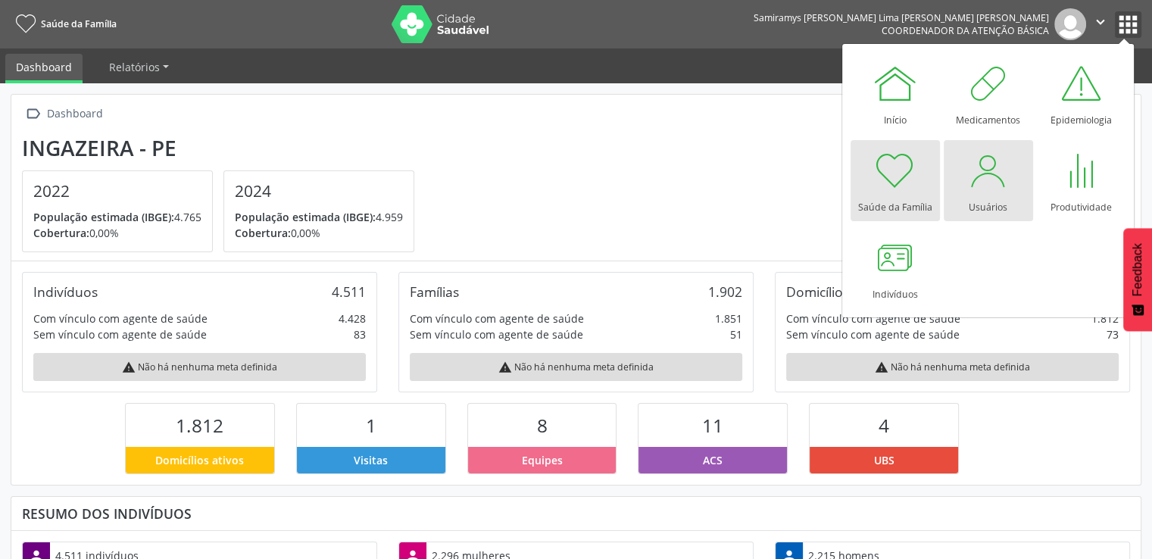 This screenshot has height=559, width=1152. What do you see at coordinates (1128, 24) in the screenshot?
I see `button: apps` at bounding box center [1128, 24].